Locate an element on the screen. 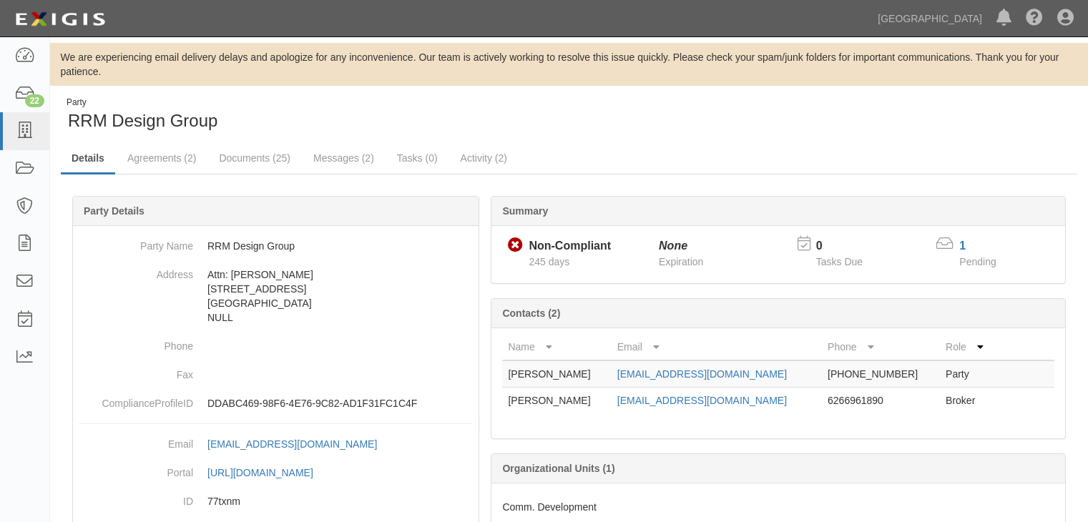 The height and width of the screenshot is (522, 1088). b: Party Details is located at coordinates (114, 211).